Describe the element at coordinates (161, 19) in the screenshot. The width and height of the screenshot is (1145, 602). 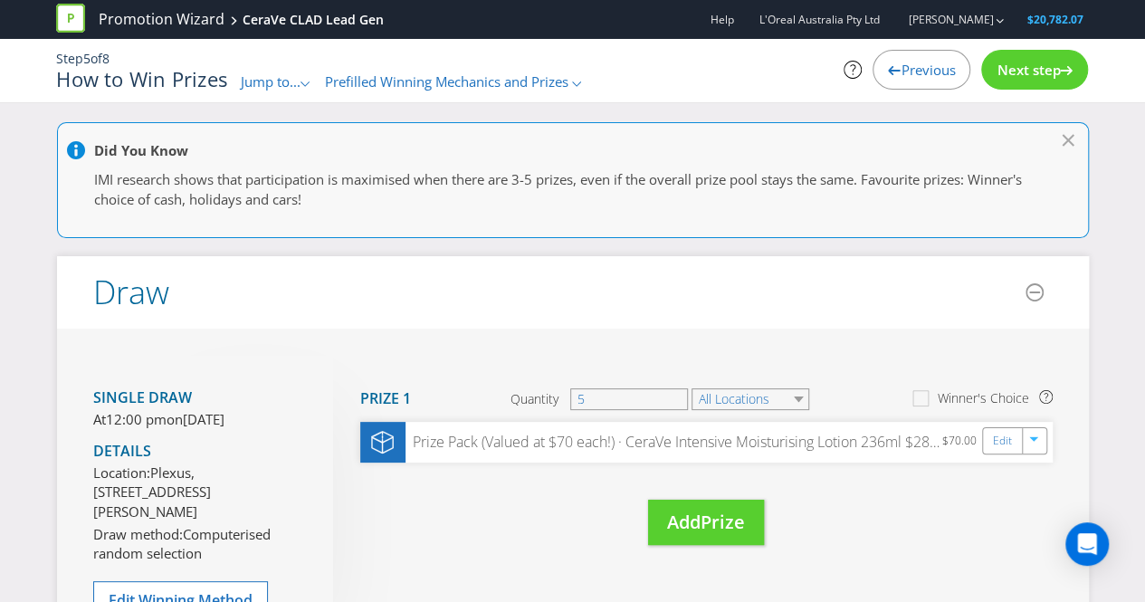
I see `a: Promotion Wizard` at that location.